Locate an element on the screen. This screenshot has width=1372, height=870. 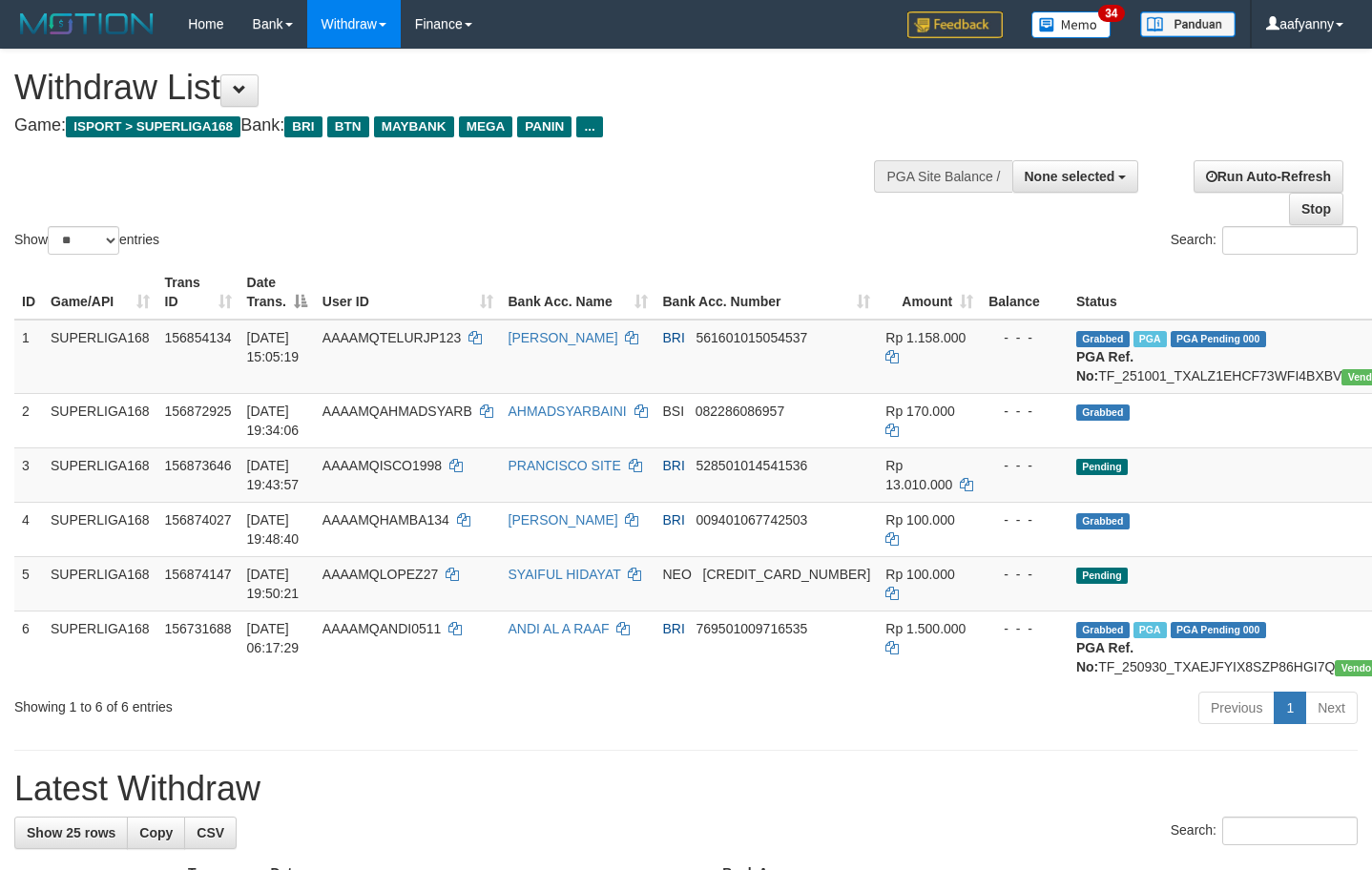
span: PANIN is located at coordinates (544, 127).